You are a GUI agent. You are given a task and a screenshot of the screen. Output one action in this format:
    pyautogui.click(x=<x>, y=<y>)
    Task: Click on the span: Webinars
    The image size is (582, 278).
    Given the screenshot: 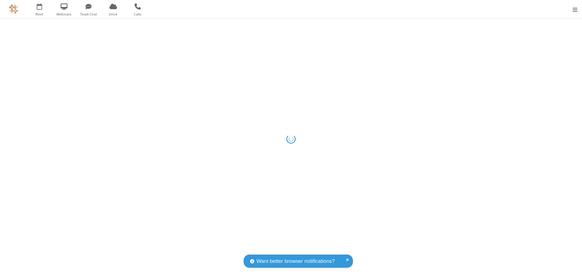 What is the action you would take?
    pyautogui.click(x=64, y=14)
    